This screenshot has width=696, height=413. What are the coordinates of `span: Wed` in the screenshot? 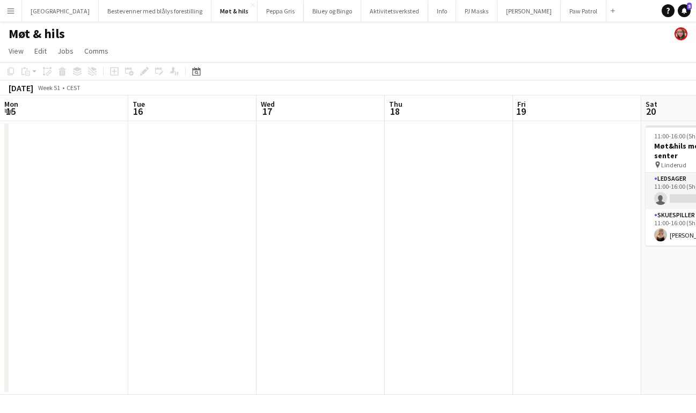 It's located at (268, 104).